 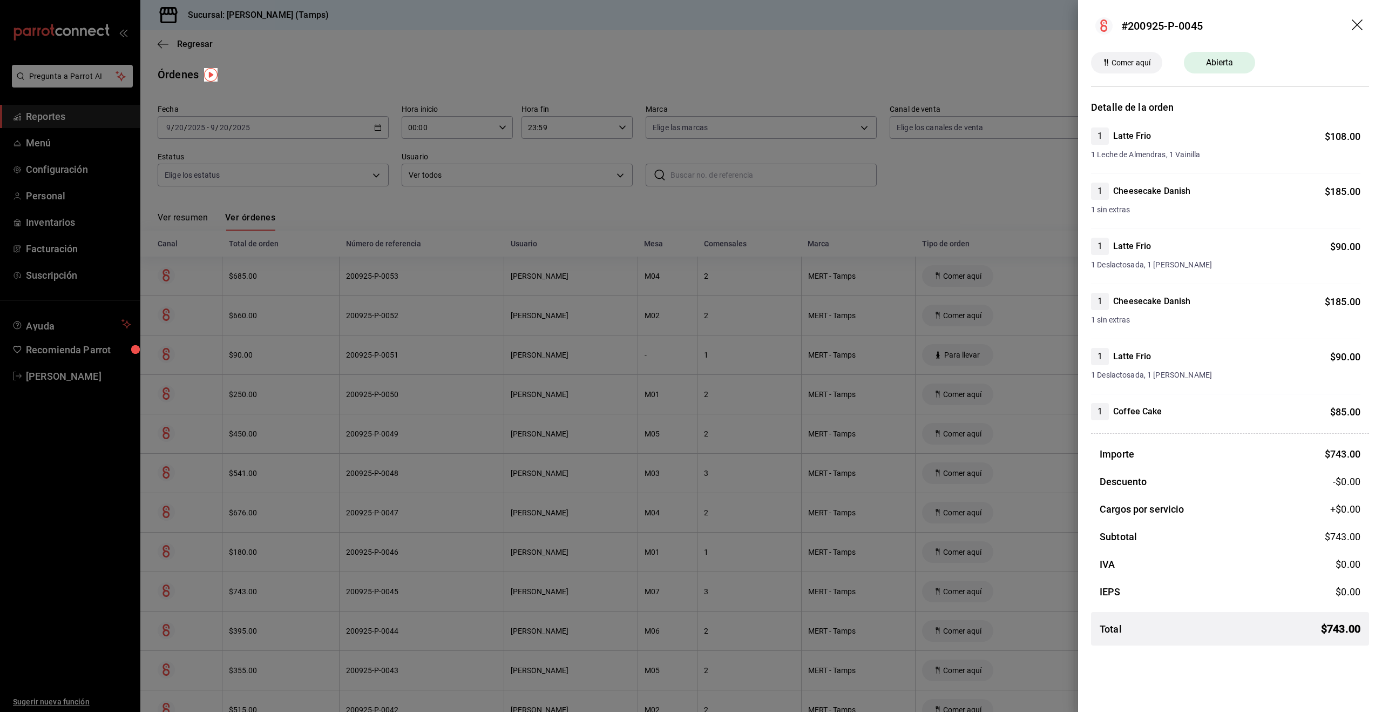 What do you see at coordinates (1117, 454) in the screenshot?
I see `h3: Importe` at bounding box center [1117, 454].